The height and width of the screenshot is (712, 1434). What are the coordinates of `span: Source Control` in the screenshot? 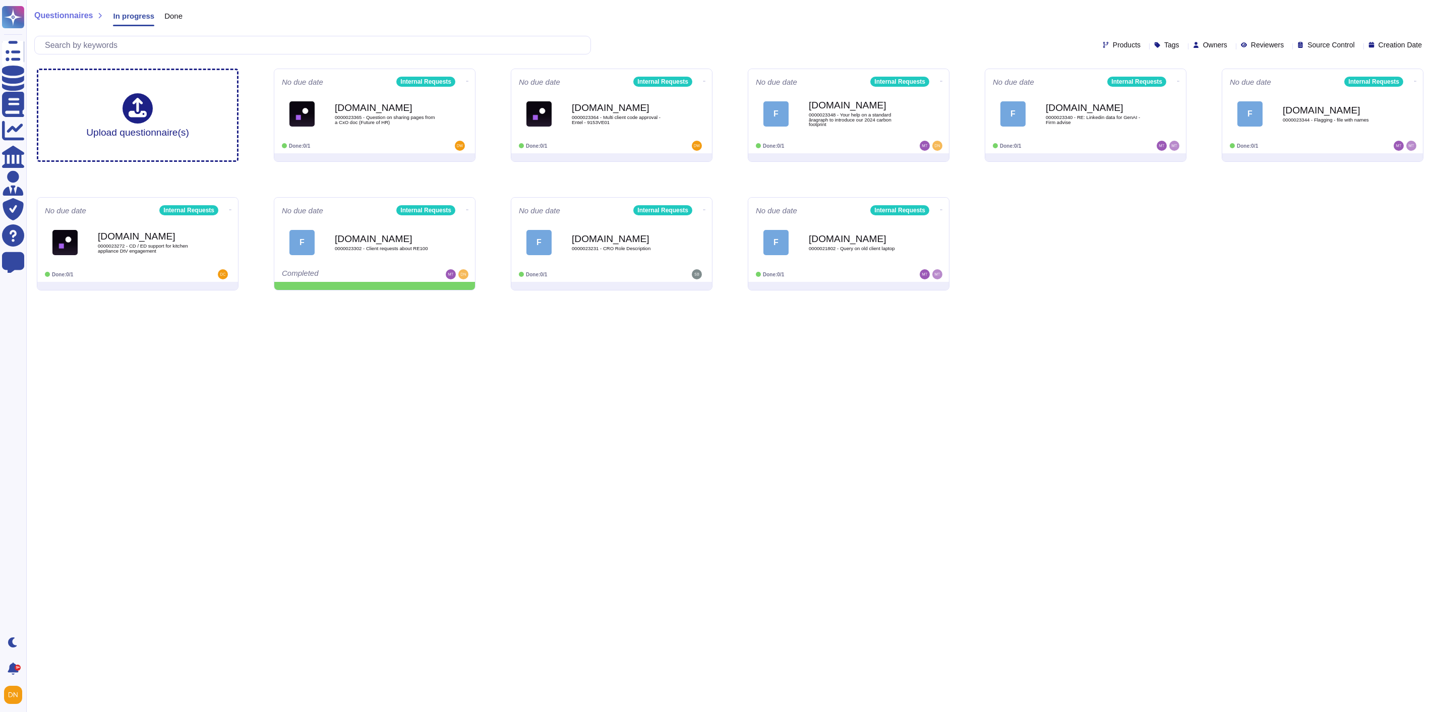 It's located at (1330, 45).